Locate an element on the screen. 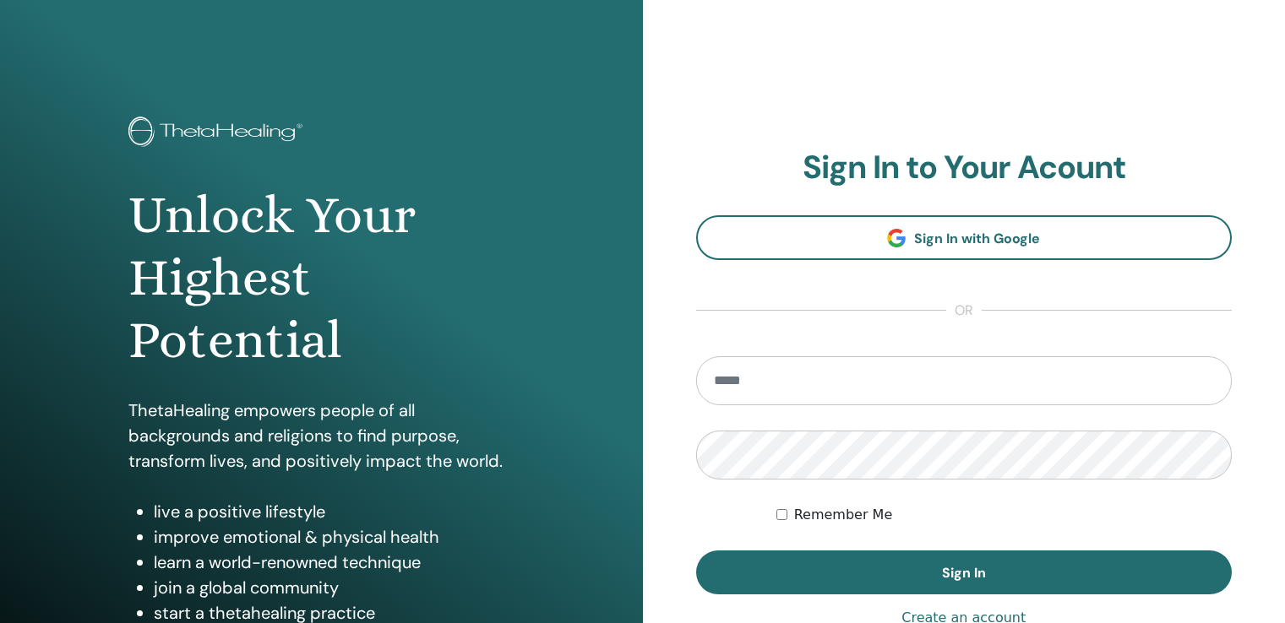  li: improve emotional & physical health is located at coordinates (334, 537).